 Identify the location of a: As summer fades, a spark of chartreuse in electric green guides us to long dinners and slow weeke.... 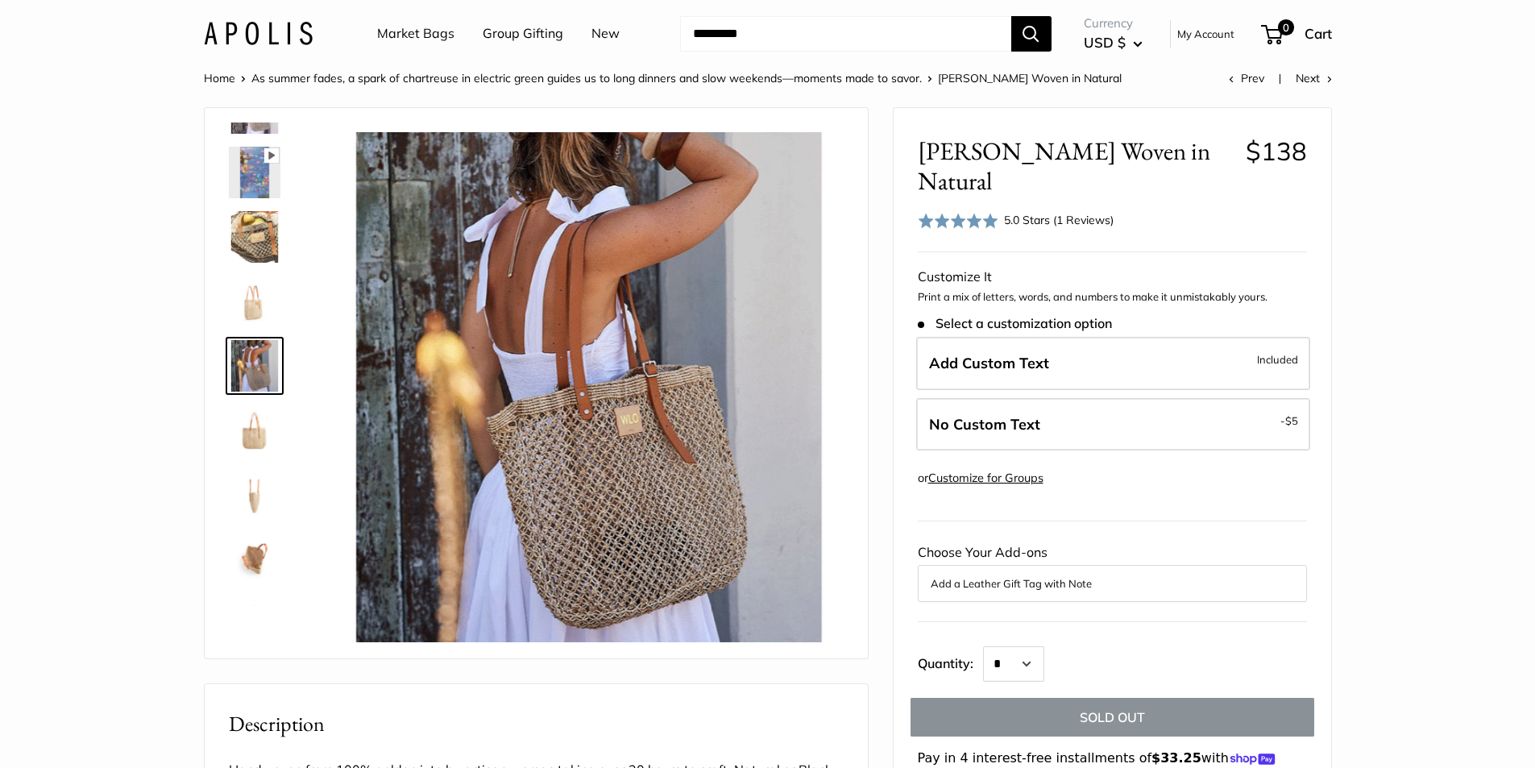
(586, 78).